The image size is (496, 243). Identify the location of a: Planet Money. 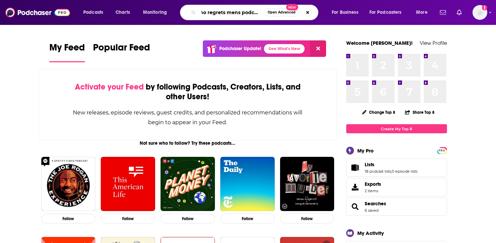
(188, 184).